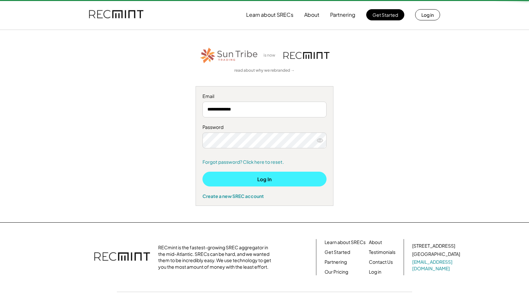 This screenshot has height=295, width=529. What do you see at coordinates (376, 242) in the screenshot?
I see `a: About` at bounding box center [376, 242].